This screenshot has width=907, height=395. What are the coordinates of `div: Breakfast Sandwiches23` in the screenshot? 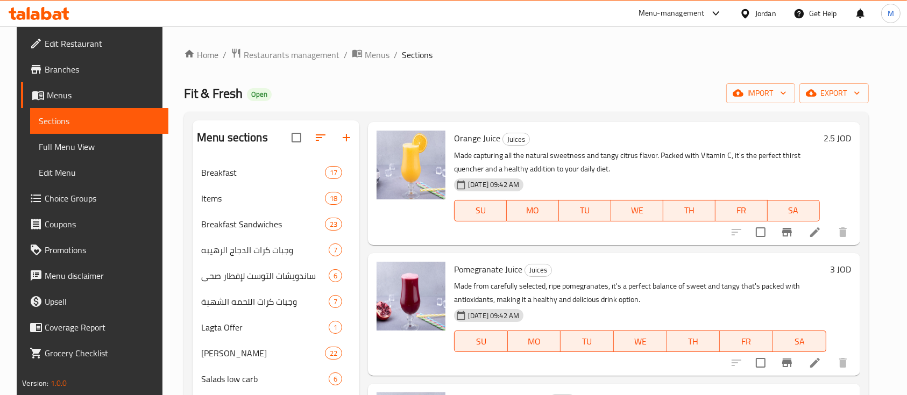 It's located at (276, 224).